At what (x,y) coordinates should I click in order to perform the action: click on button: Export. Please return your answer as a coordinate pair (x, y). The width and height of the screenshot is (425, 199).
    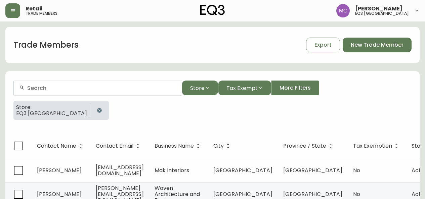
    Looking at the image, I should click on (323, 45).